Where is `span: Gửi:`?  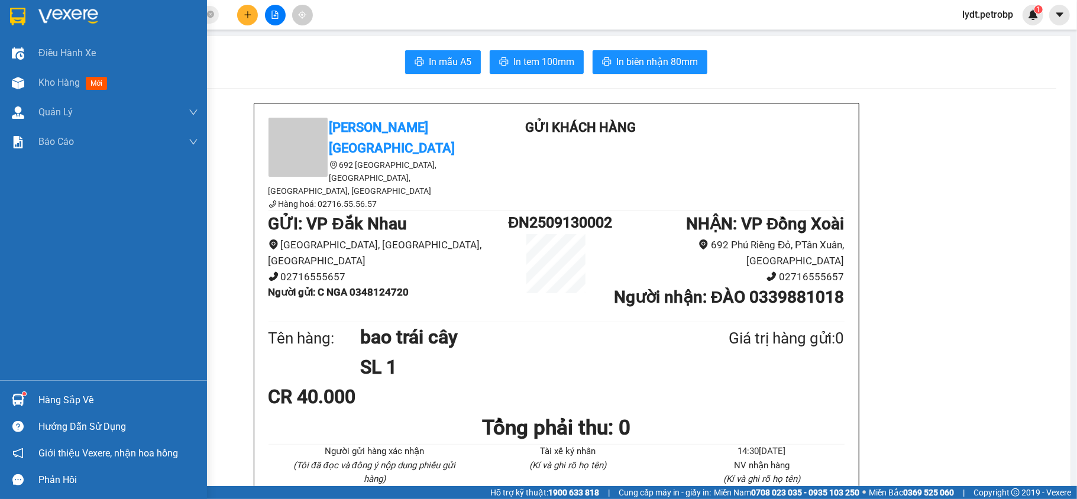
span: Gửi: is located at coordinates (19, 17).